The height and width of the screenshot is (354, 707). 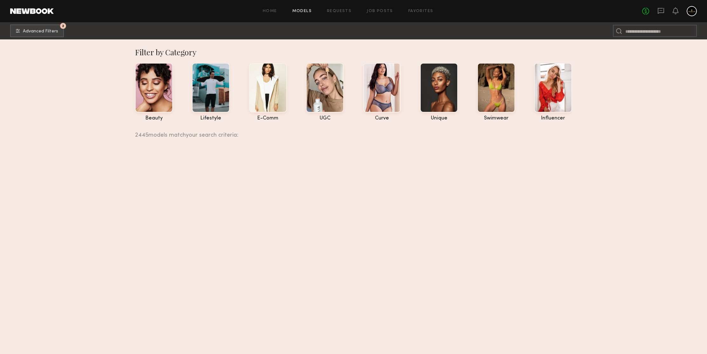 I want to click on div: unique, so click(x=439, y=118).